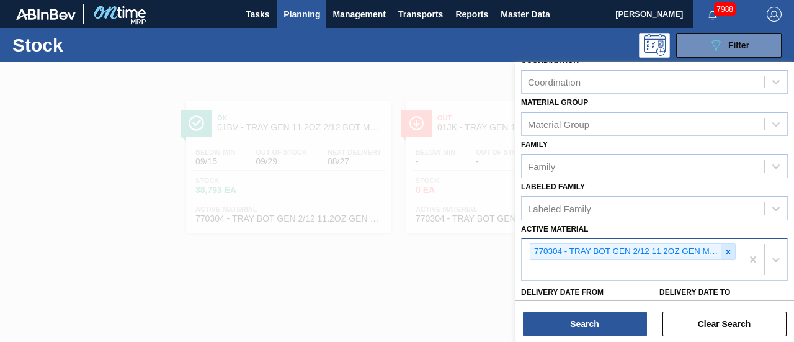  Describe the element at coordinates (695, 292) in the screenshot. I see `label: Delivery Date to` at that location.